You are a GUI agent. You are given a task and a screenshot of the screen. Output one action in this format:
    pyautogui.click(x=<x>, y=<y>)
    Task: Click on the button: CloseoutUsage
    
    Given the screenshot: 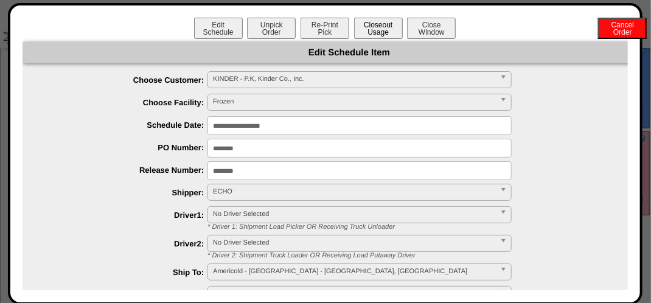 What is the action you would take?
    pyautogui.click(x=379, y=28)
    